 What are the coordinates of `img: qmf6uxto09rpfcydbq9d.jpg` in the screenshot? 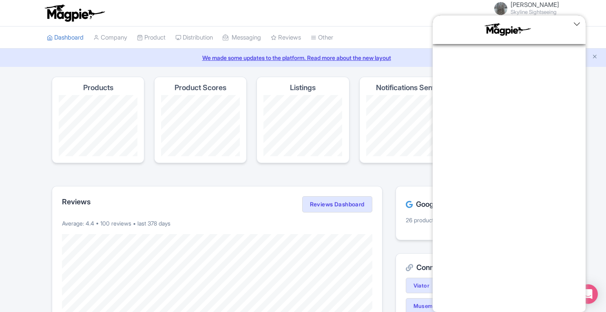 It's located at (501, 9).